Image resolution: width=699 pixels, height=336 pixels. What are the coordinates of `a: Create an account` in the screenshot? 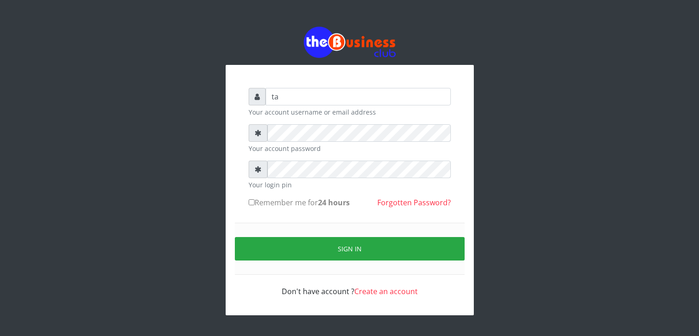 It's located at (386, 291).